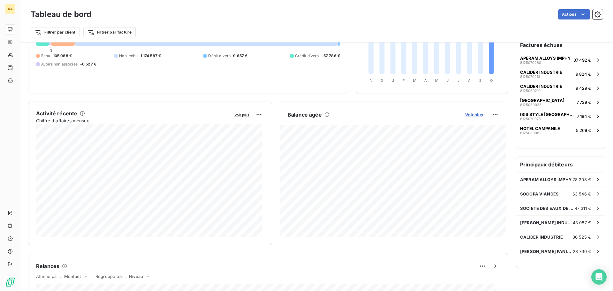 The height and width of the screenshot is (291, 613). I want to click on div: AA, so click(10, 9).